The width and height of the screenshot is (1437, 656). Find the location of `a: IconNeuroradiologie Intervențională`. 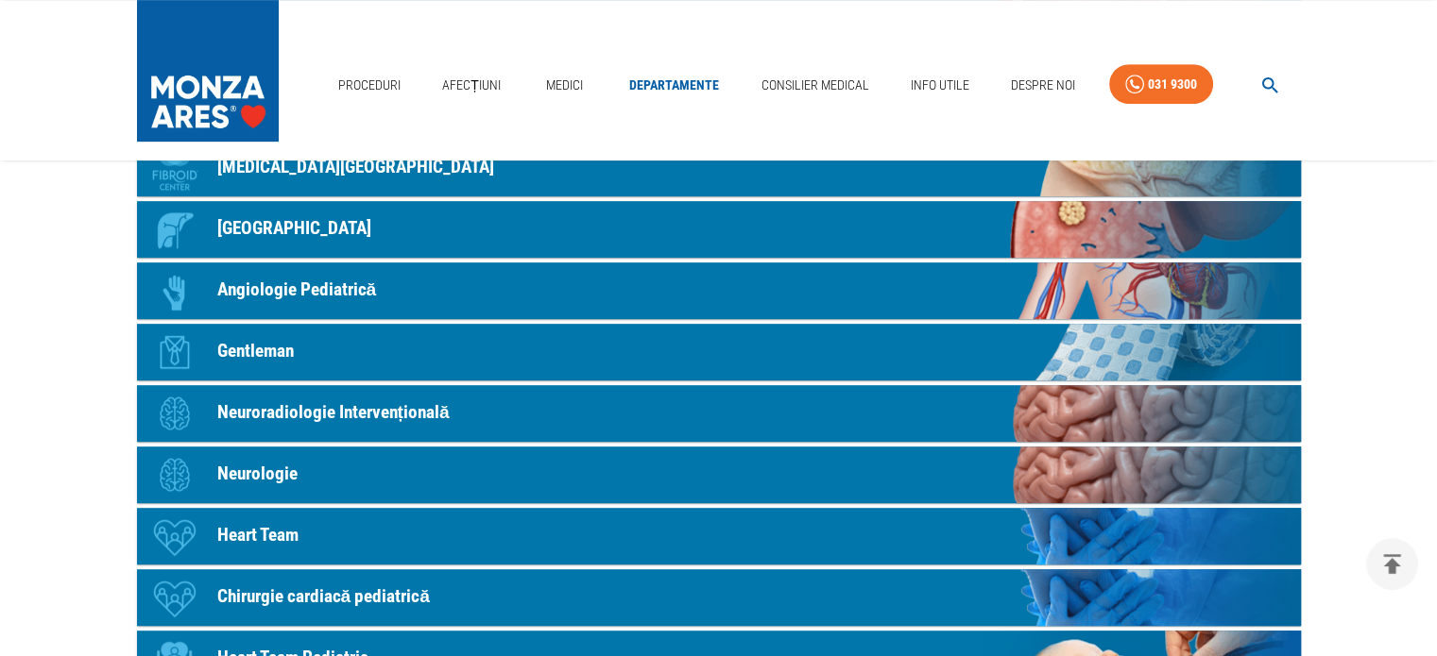

a: IconNeuroradiologie Intervențională is located at coordinates (719, 414).